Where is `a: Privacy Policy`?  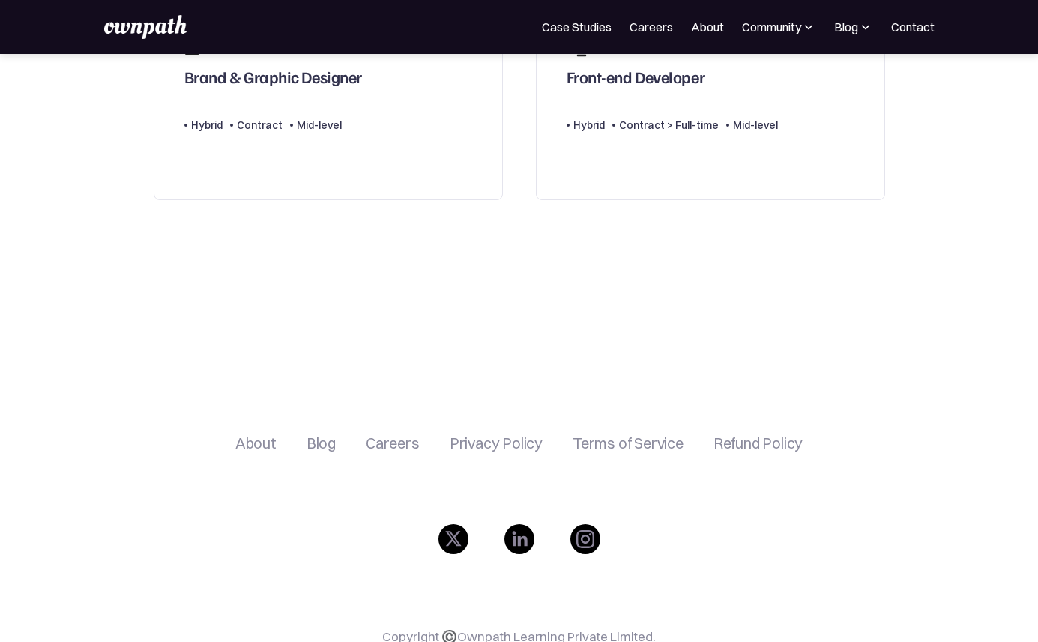 a: Privacy Policy is located at coordinates (496, 443).